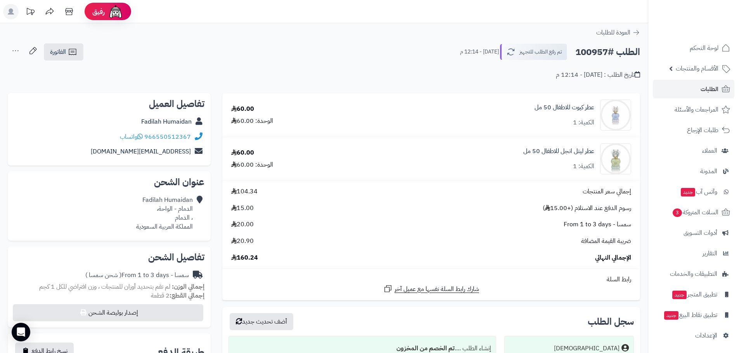 This screenshot has width=739, height=353. What do you see at coordinates (587, 208) in the screenshot?
I see `span: رسوم الدفع عند الاستلام (+15.00 )` at bounding box center [587, 208].